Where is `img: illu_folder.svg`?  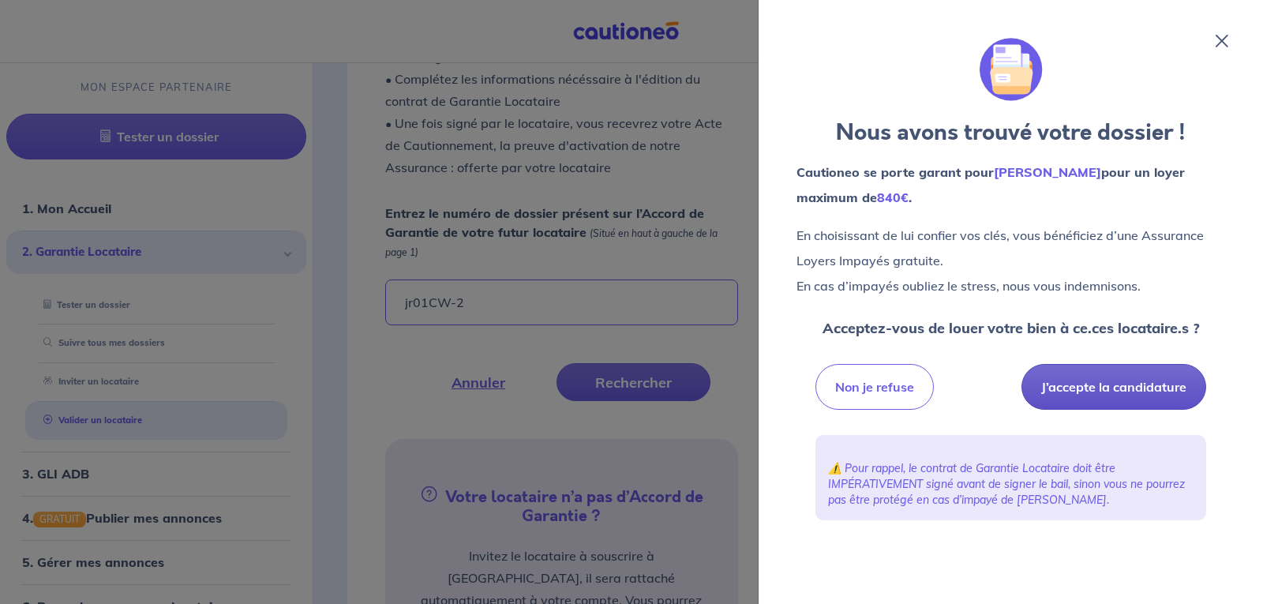 img: illu_folder.svg is located at coordinates (1011, 69).